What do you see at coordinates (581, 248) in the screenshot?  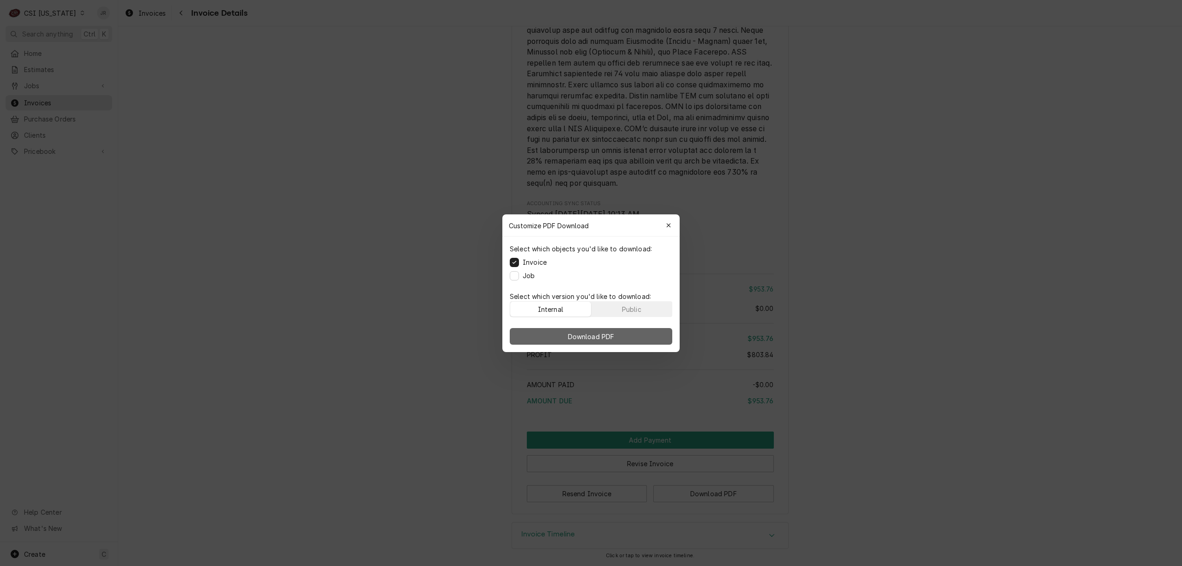 I see `p: Select which objects you'd like to download:` at bounding box center [581, 248].